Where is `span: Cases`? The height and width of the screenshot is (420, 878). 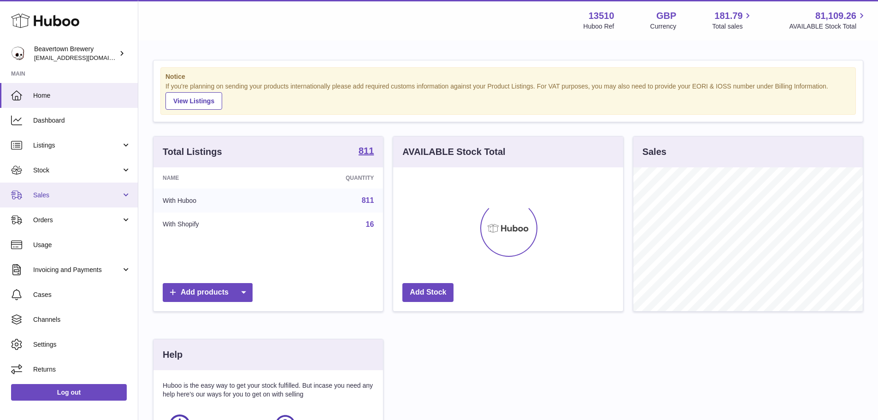
span: Cases is located at coordinates (82, 294).